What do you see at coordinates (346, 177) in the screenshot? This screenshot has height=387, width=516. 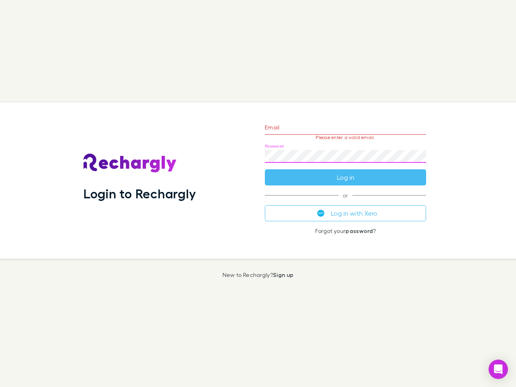 I see `button: Log in` at bounding box center [346, 177].